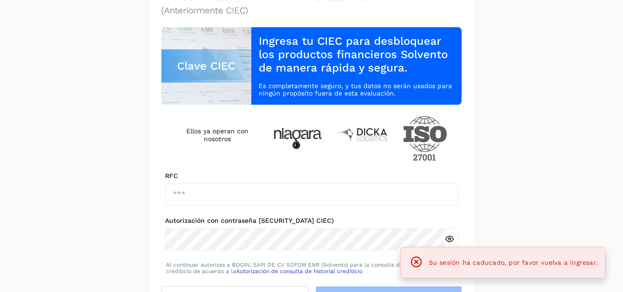  I want to click on p: Es completamente seguro, y tus datos no serán usados para ningún propósito fuera de esta evaluación., so click(356, 90).